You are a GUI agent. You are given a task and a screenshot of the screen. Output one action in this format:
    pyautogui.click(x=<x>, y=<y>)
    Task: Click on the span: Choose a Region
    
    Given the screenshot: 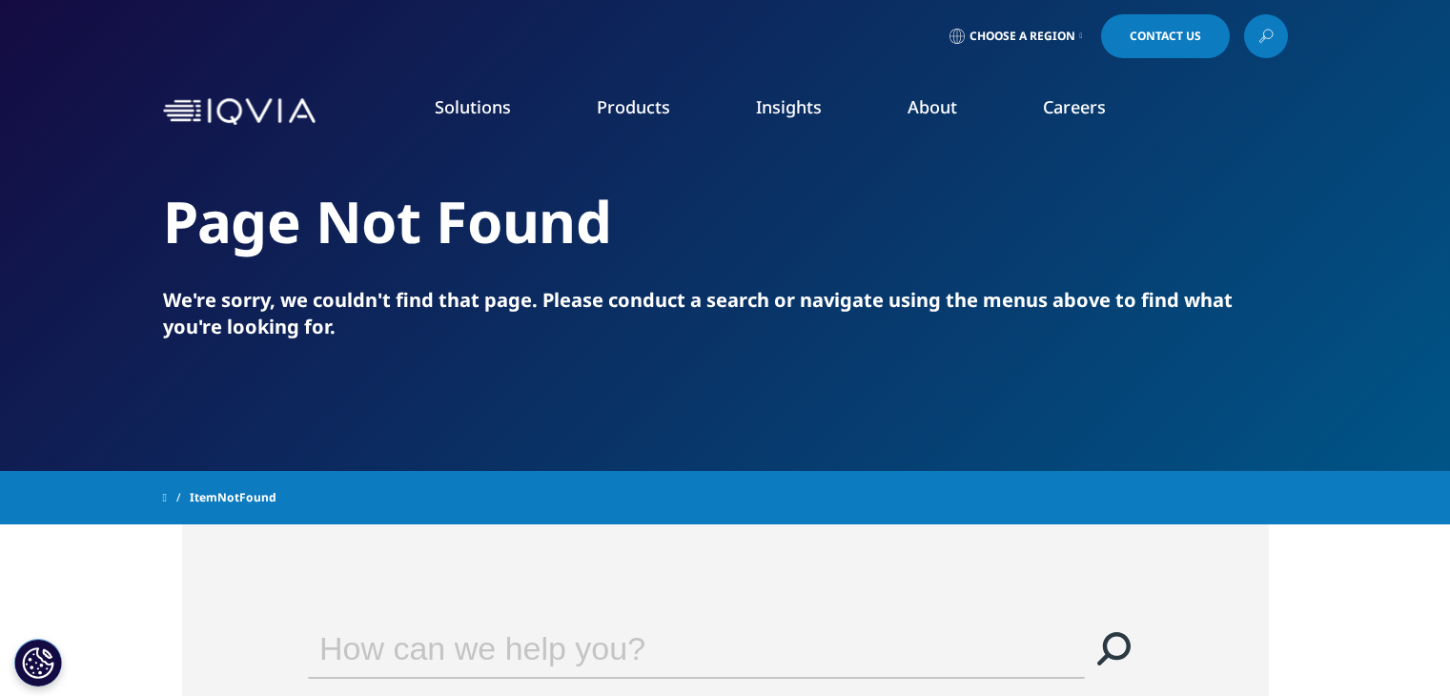 What is the action you would take?
    pyautogui.click(x=1022, y=36)
    